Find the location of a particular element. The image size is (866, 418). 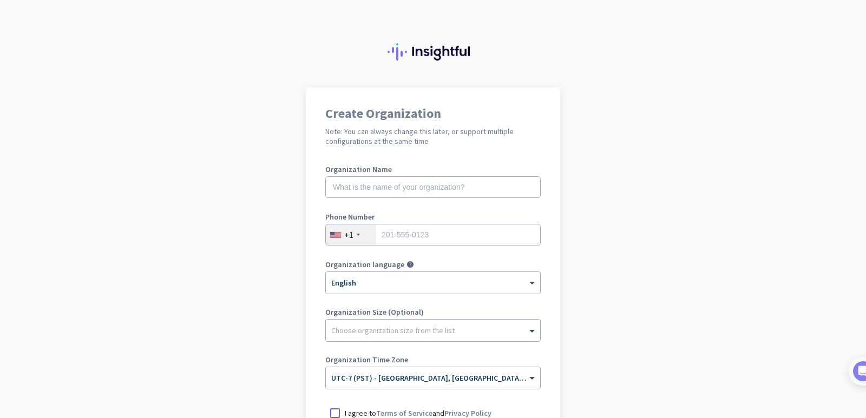

label: Organization Size (Optional) is located at coordinates (433, 312).